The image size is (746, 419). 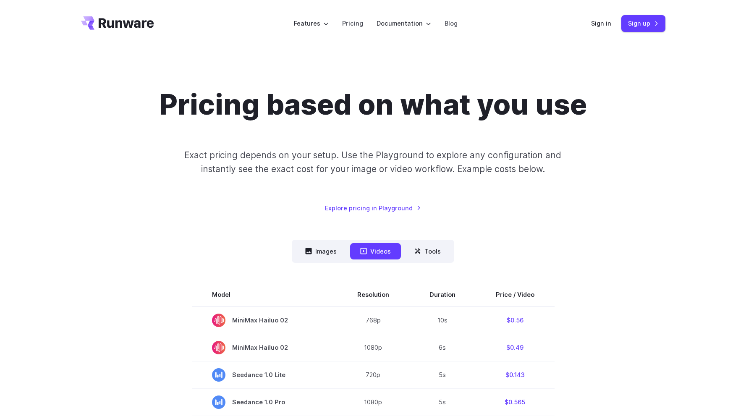 I want to click on button: Videos, so click(x=375, y=251).